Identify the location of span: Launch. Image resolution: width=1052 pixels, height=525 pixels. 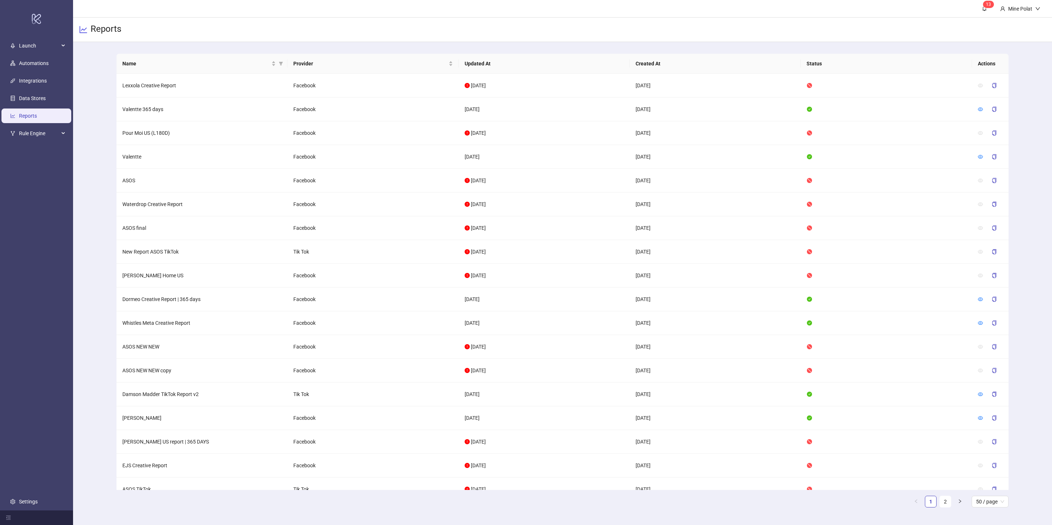
(39, 46).